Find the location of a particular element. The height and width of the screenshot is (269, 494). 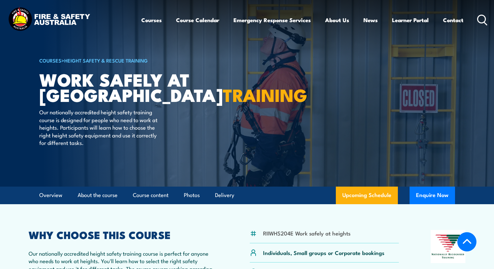

a: Overview is located at coordinates (51, 195).